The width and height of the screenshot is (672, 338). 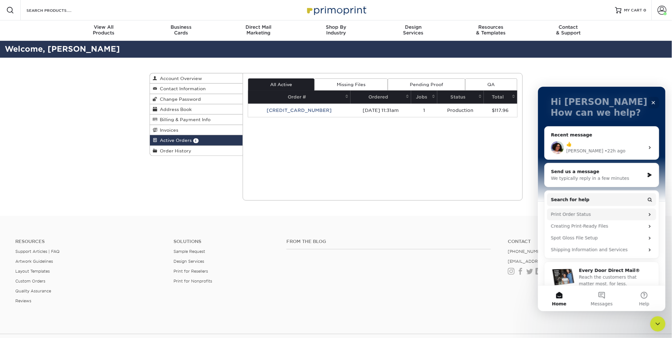 What do you see at coordinates (181, 27) in the screenshot?
I see `span: Business` at bounding box center [181, 27].